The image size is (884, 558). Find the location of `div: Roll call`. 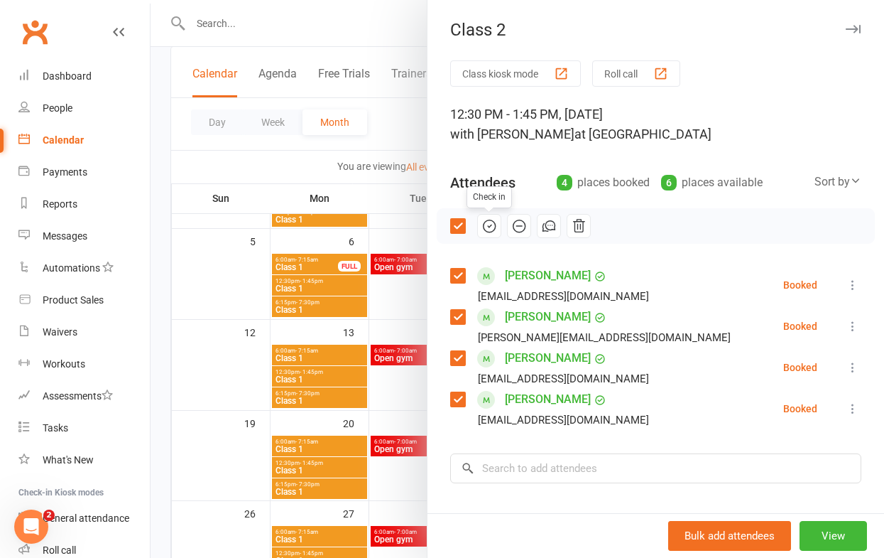

div: Roll call is located at coordinates (59, 550).